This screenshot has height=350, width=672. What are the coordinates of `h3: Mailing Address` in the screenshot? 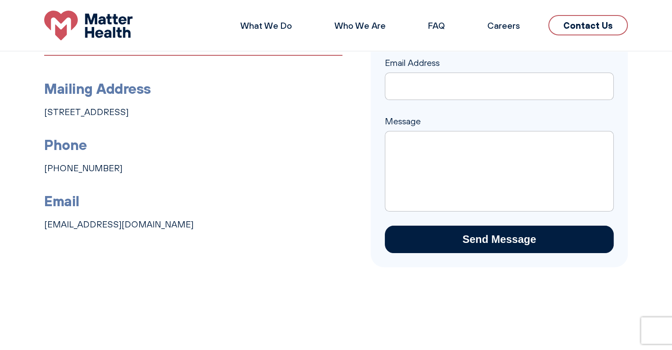 It's located at (193, 88).